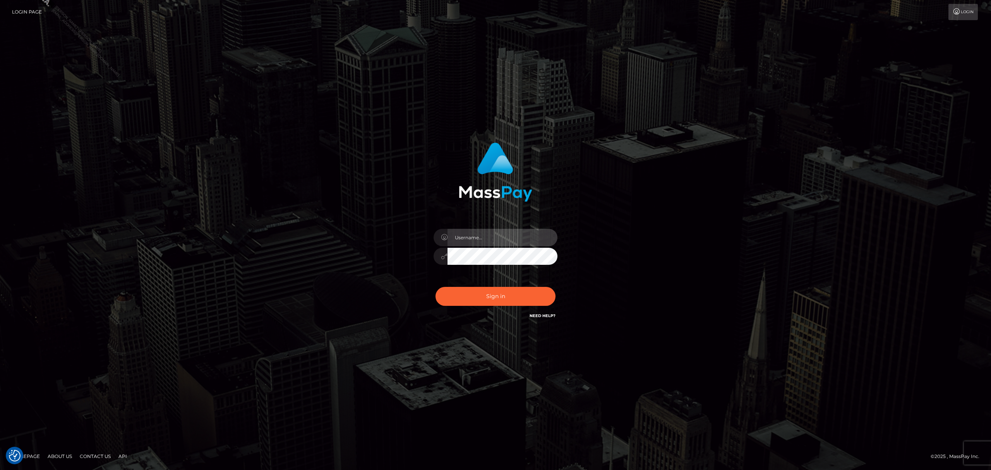 This screenshot has width=991, height=470. Describe the element at coordinates (95, 456) in the screenshot. I see `a: Contact Us` at that location.